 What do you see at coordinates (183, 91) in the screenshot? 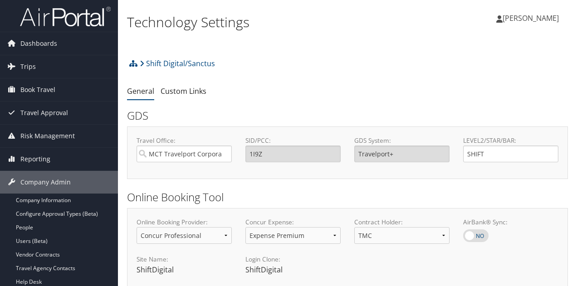
I see `a: Custom Links` at bounding box center [183, 91].